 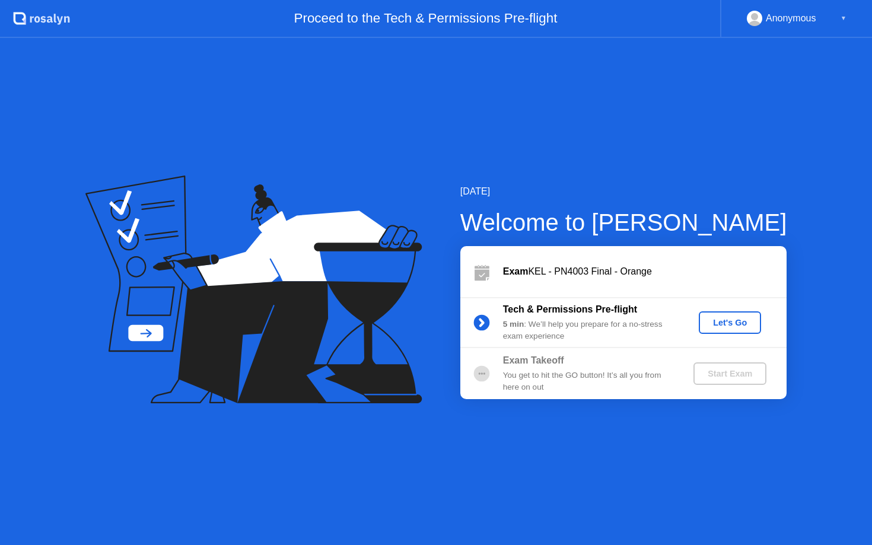 I want to click on div: Let's Go, so click(x=729, y=323).